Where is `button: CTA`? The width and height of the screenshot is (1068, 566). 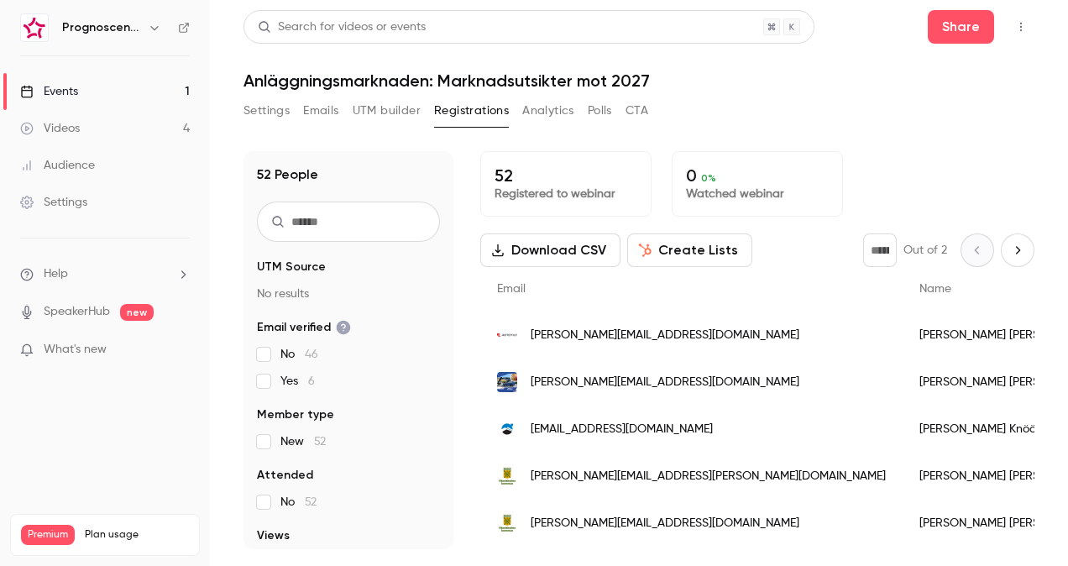
button: CTA is located at coordinates (636, 111).